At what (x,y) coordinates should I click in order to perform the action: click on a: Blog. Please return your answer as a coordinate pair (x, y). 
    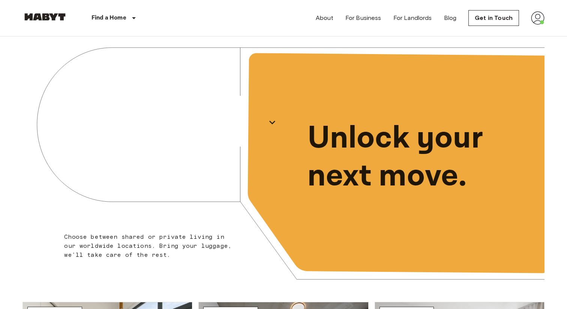
    Looking at the image, I should click on (451, 18).